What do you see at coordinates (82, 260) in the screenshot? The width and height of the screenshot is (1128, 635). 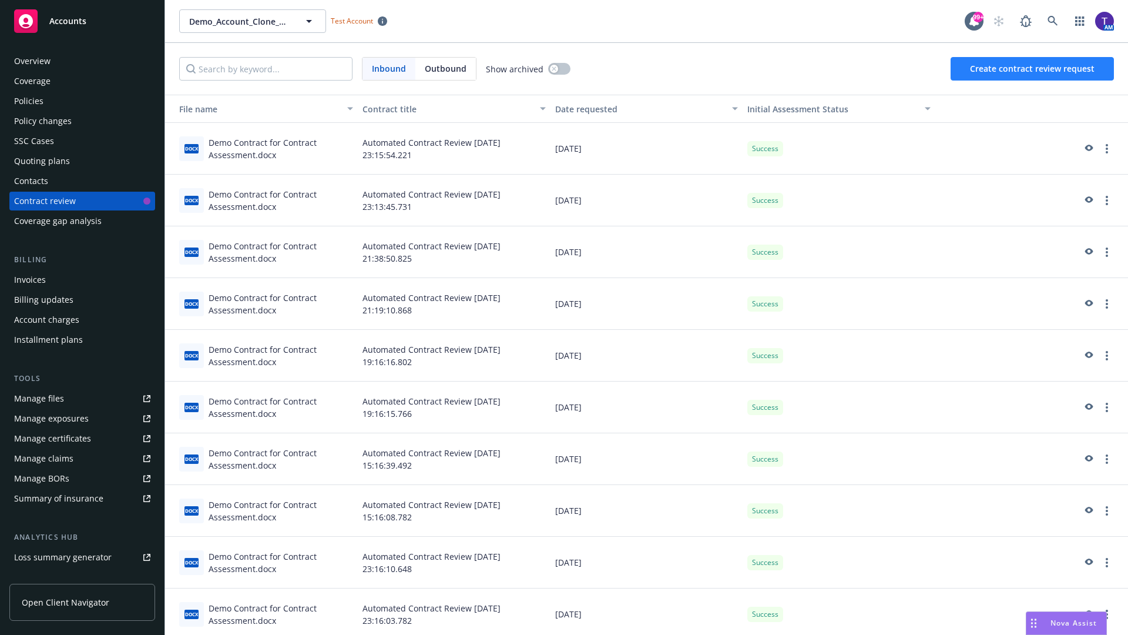 I see `div: Billing` at bounding box center [82, 260].